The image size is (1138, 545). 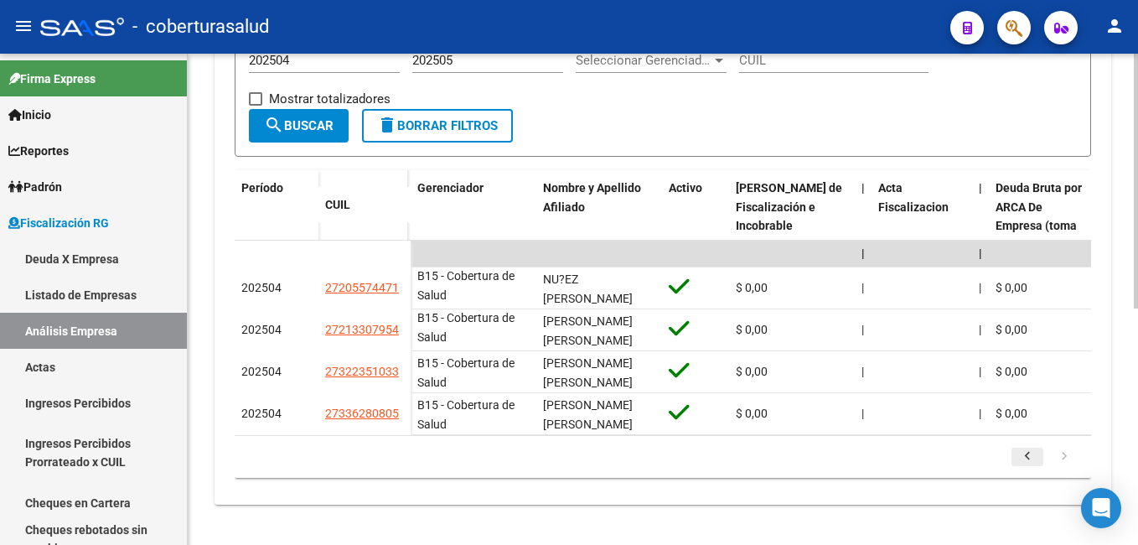 I want to click on datatable-header-cell: CUIL, so click(x=365, y=205).